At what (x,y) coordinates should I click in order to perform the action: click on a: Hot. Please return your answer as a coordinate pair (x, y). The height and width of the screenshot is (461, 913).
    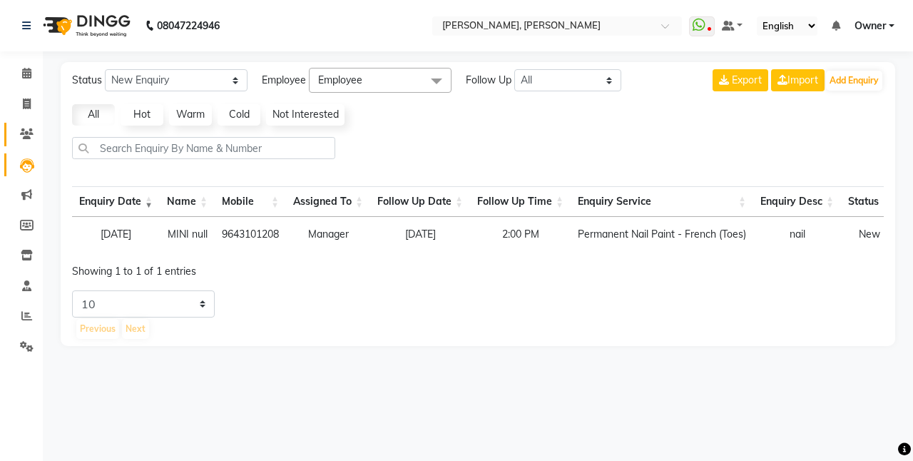
    Looking at the image, I should click on (142, 115).